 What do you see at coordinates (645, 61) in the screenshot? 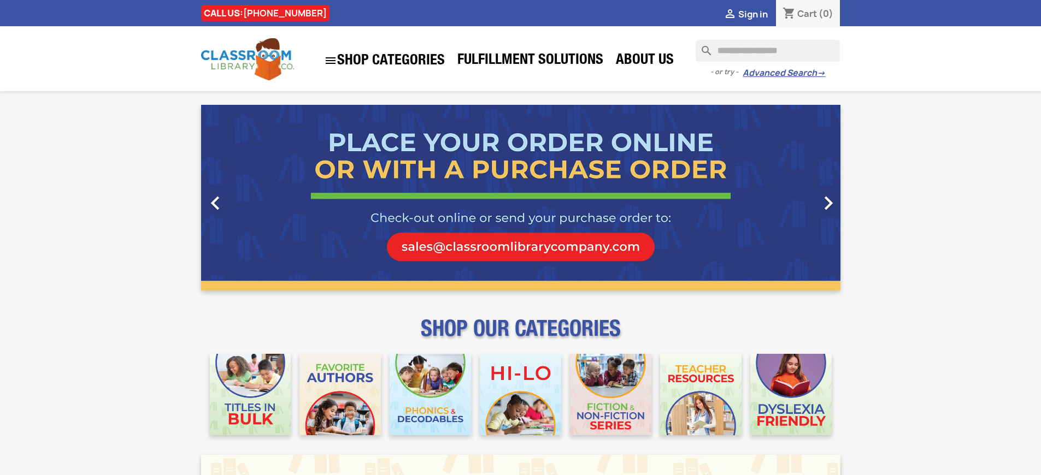
I see `a: About Us` at bounding box center [645, 61].